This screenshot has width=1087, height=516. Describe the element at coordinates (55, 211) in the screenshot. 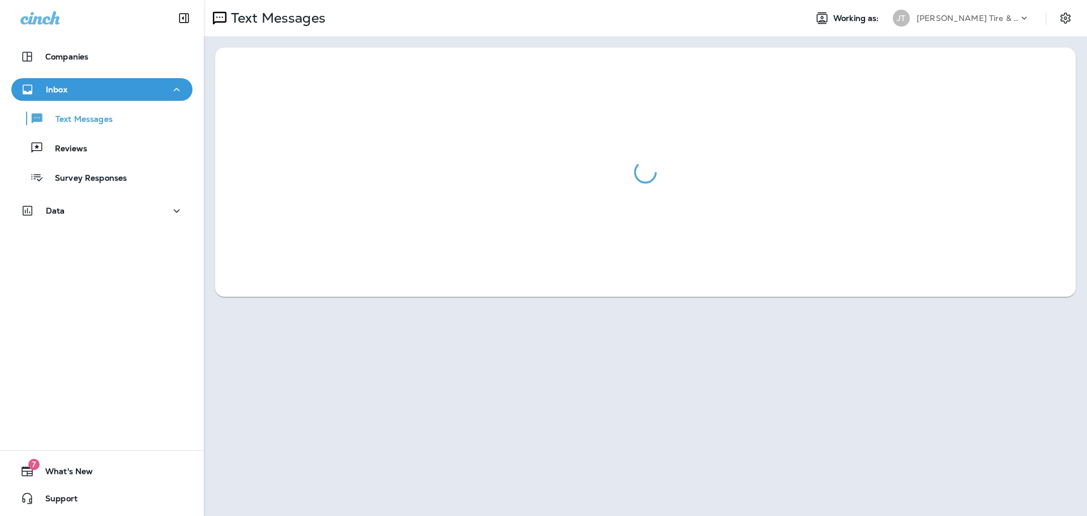

I see `p: Data` at that location.